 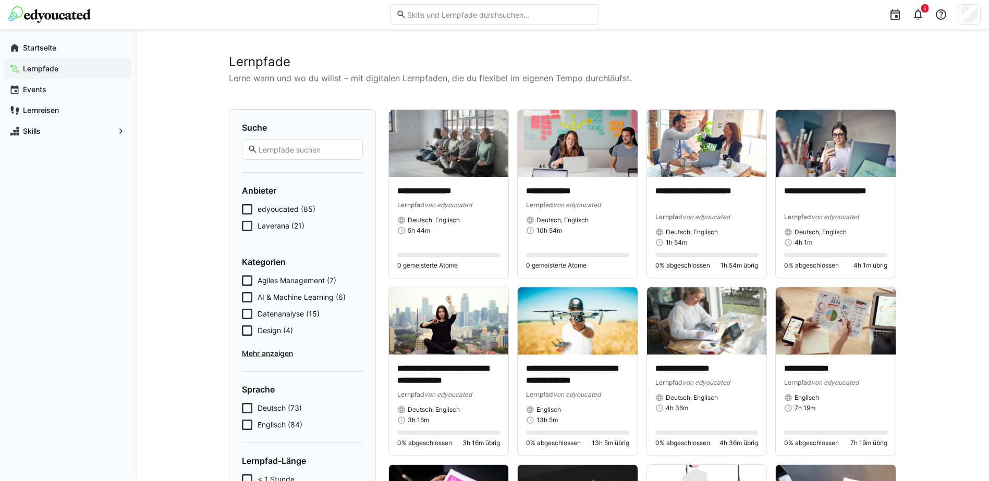 I want to click on h4: Lernpfad-Länge, so click(x=302, y=461).